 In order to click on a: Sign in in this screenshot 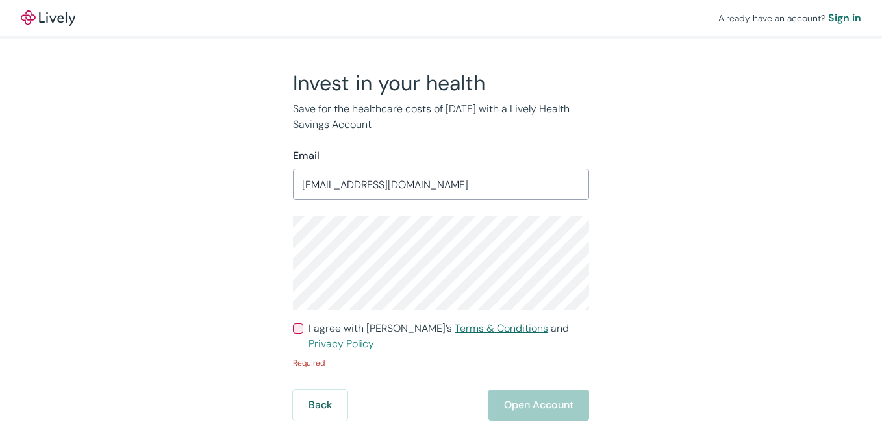, I will do `click(845, 18)`.